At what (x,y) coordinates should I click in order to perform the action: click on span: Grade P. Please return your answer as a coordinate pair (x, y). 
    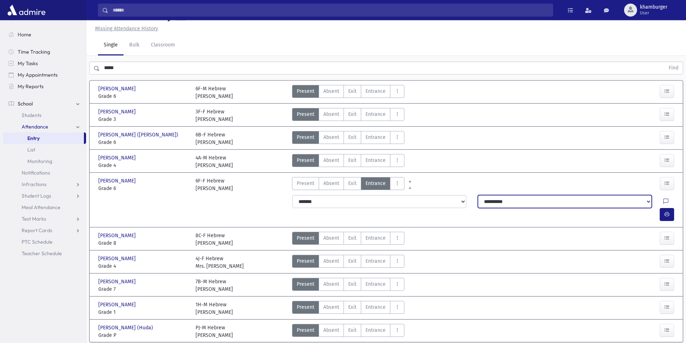
    Looking at the image, I should click on (143, 335).